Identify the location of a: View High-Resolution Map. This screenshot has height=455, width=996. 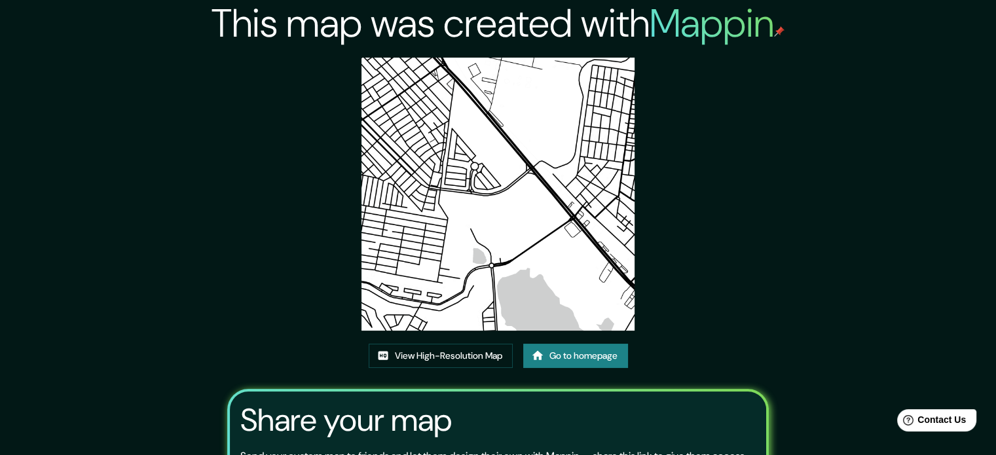
(441, 356).